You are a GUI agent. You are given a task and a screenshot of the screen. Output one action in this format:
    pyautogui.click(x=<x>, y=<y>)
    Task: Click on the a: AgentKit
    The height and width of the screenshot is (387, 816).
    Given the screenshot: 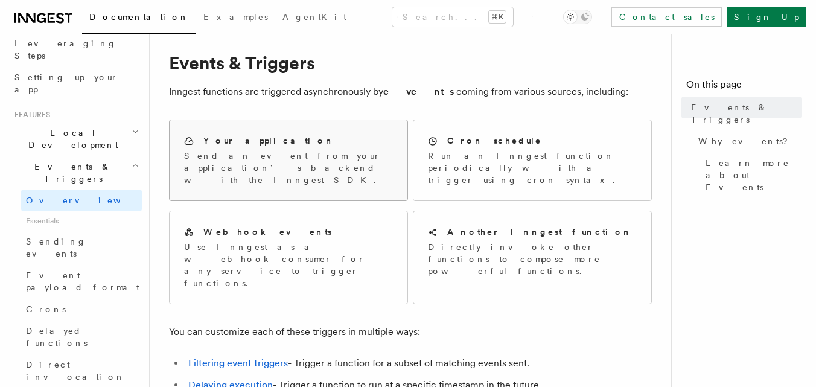 What is the action you would take?
    pyautogui.click(x=315, y=18)
    